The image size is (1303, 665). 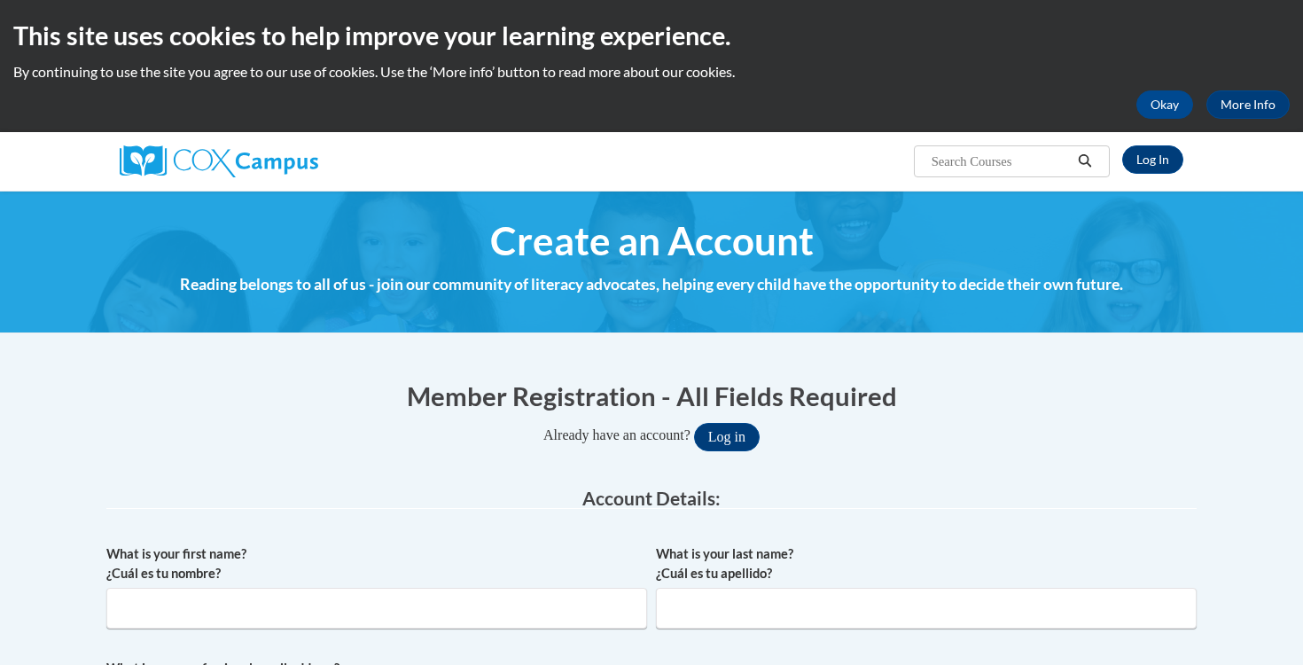 I want to click on span: Create an Account, so click(x=652, y=240).